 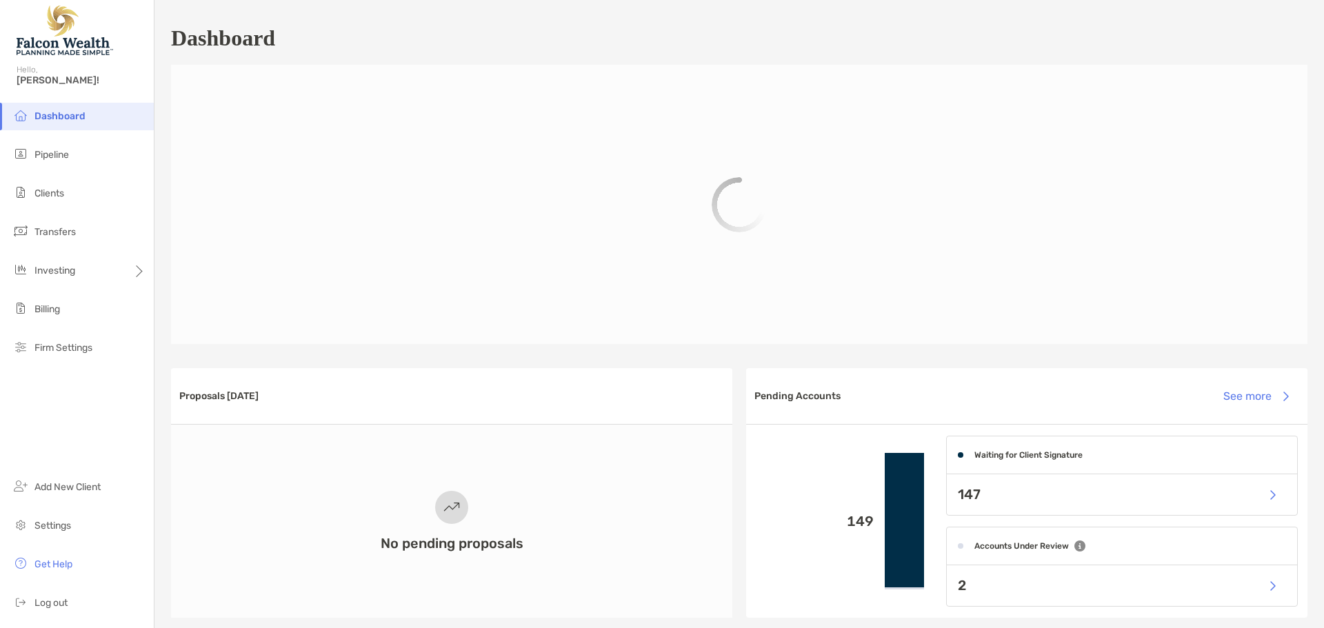 What do you see at coordinates (223, 38) in the screenshot?
I see `h1: Dashboard` at bounding box center [223, 38].